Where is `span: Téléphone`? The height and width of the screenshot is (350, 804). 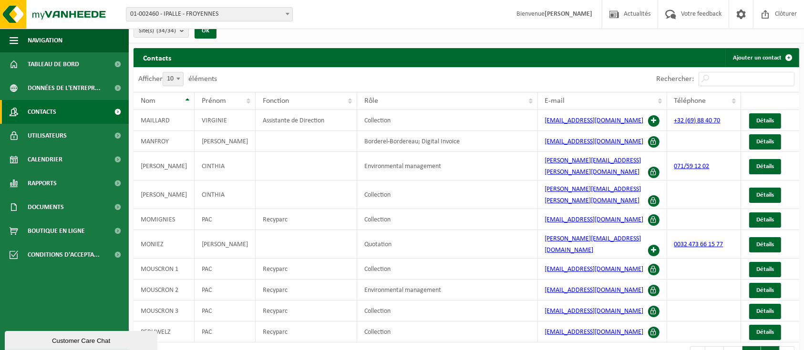
span: Téléphone is located at coordinates (690, 101).